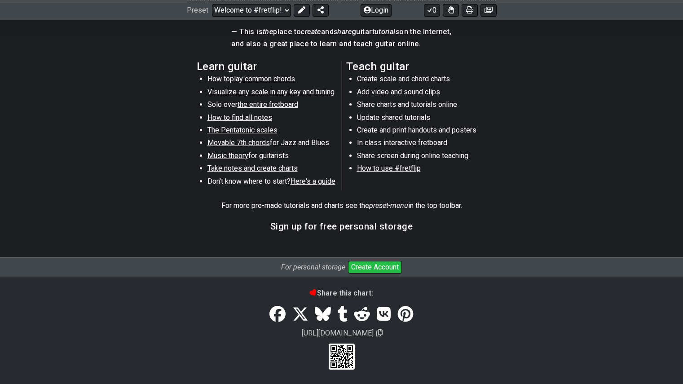  I want to click on li: Share charts and tutorials online, so click(421, 106).